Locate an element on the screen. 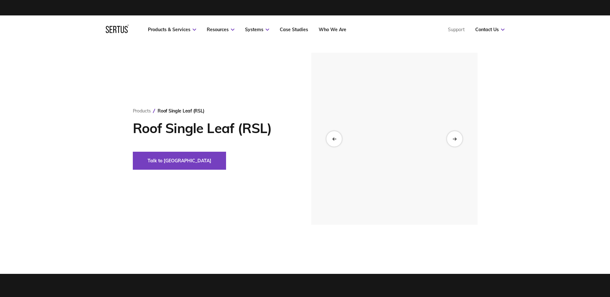 The height and width of the screenshot is (297, 610). a: Products & Services is located at coordinates (172, 30).